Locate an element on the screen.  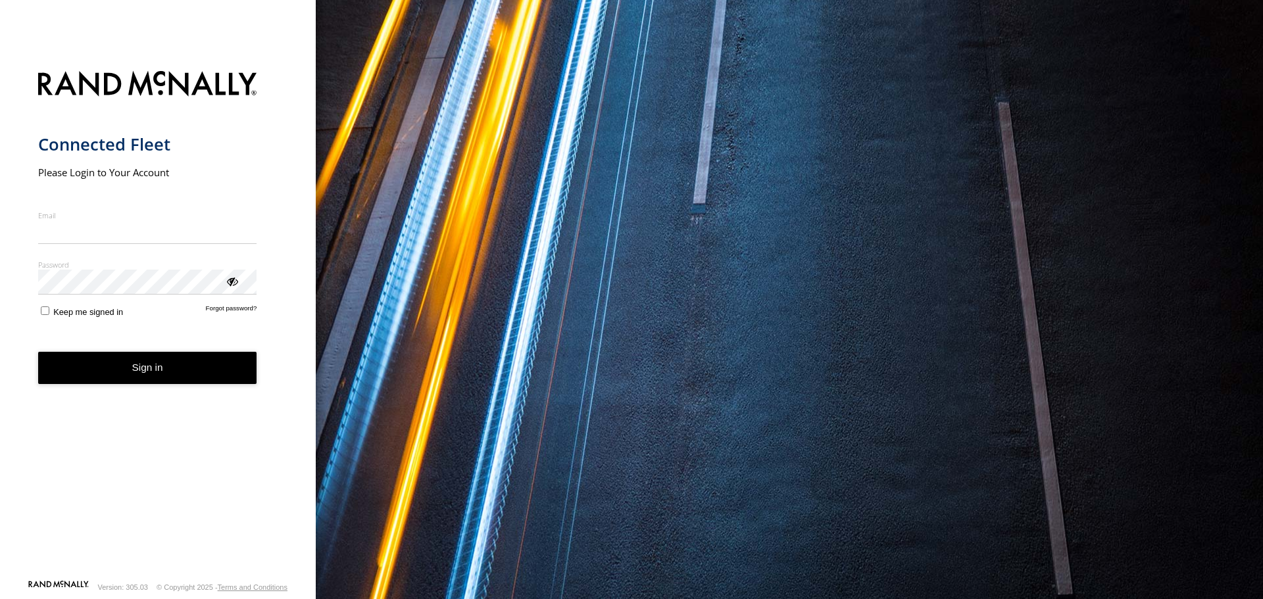
label: Email is located at coordinates (147, 215).